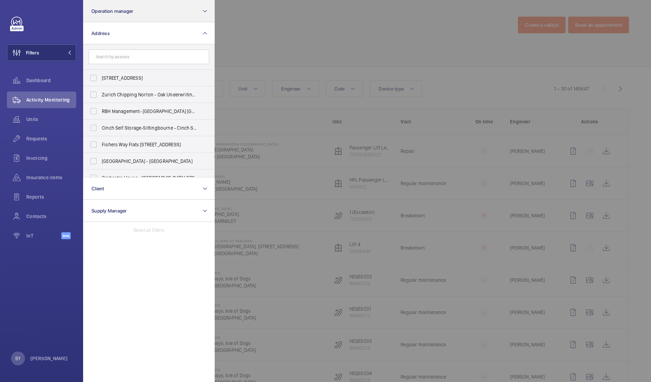  What do you see at coordinates (66, 236) in the screenshot?
I see `span: Beta` at bounding box center [66, 236].